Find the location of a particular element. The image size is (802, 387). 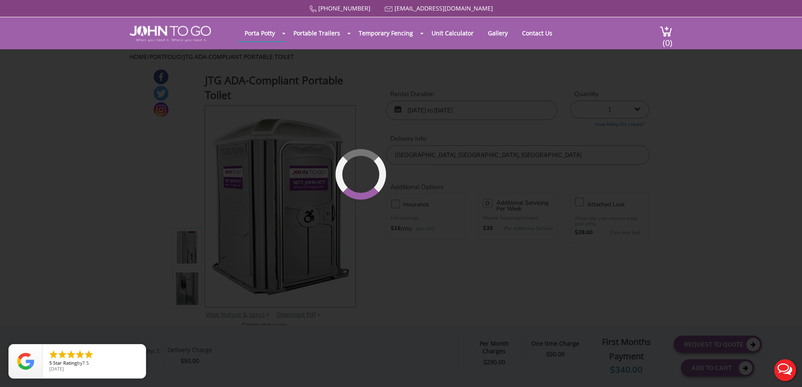

img: JOHN to go is located at coordinates (170, 34).